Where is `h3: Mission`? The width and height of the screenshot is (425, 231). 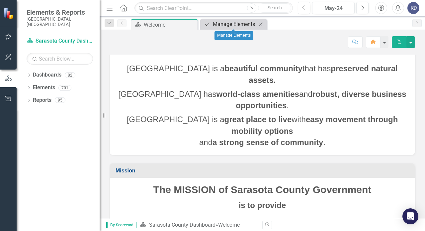
h3: Mission is located at coordinates (264, 170).